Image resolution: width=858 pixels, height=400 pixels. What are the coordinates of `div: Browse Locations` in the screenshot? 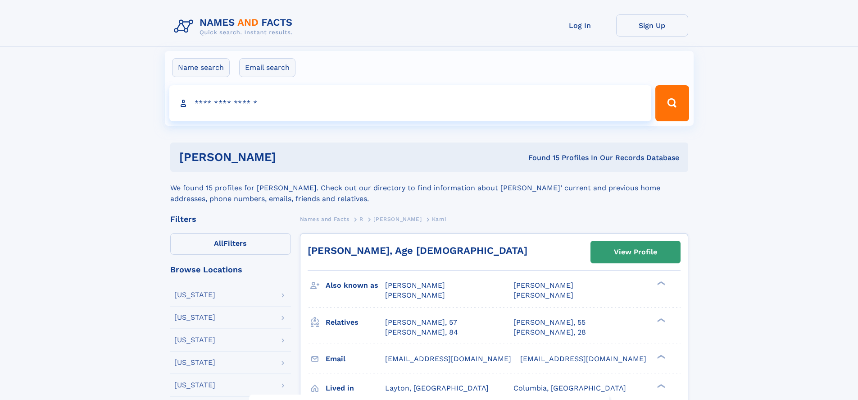 It's located at (231, 269).